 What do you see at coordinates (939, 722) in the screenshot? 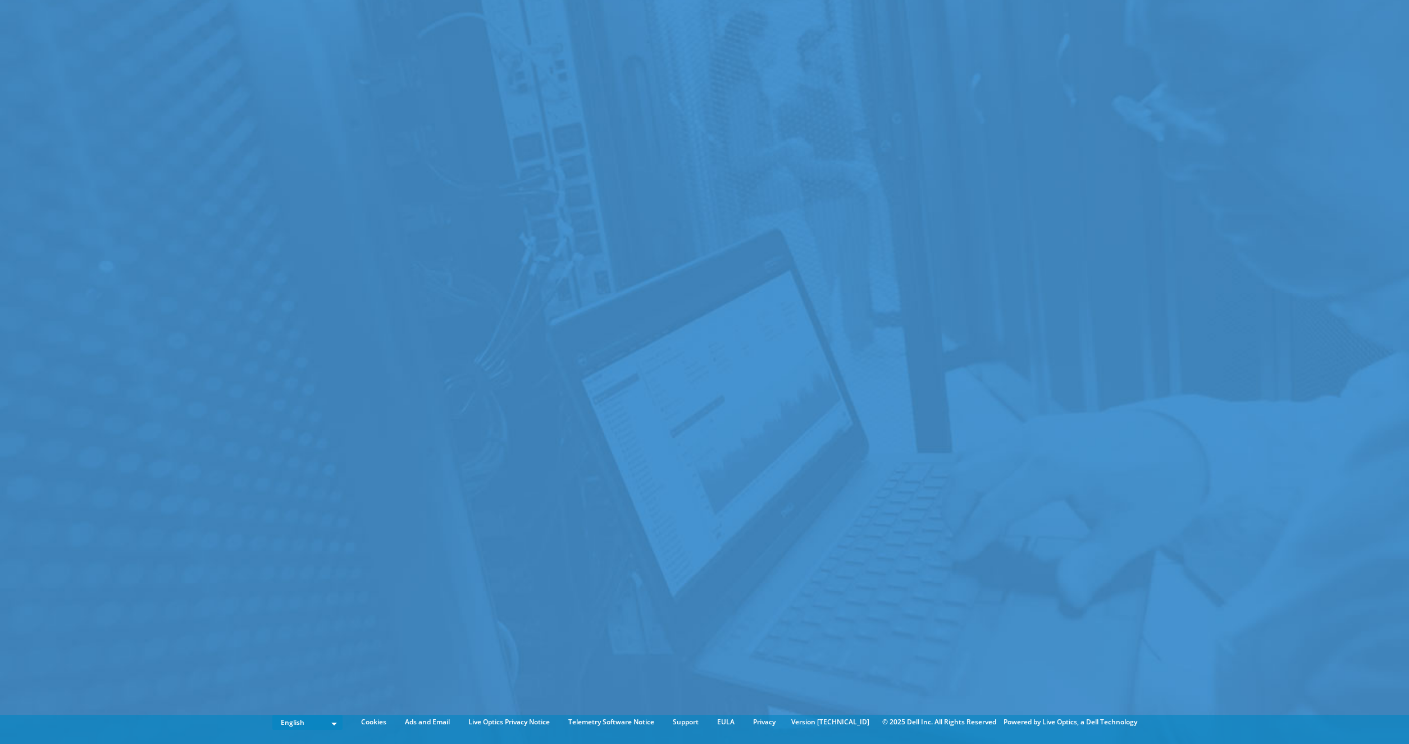
I see `li: © 2025 Dell Inc. All Rights Reserved` at bounding box center [939, 722].